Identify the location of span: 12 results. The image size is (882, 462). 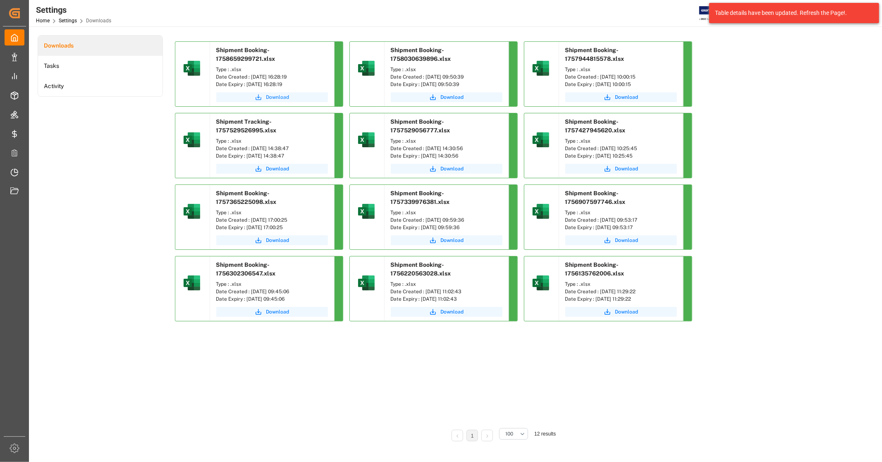
(545, 434).